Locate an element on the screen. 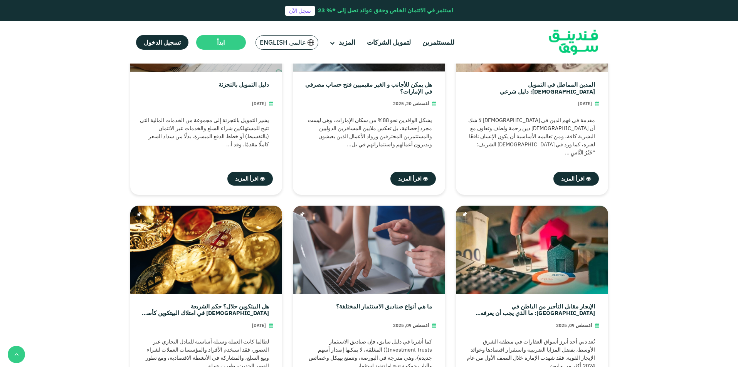 Image resolution: width=738 pixels, height=367 pixels. a: دليل التمويل بالتجزئة is located at coordinates (243, 88).